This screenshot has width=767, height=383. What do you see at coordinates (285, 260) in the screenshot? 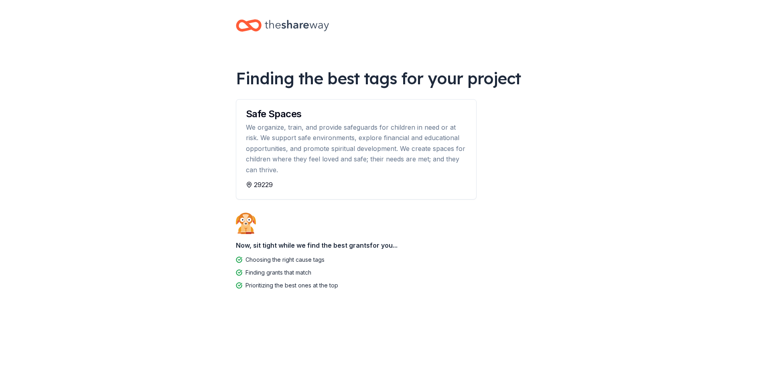
I see `div: Choosing the right cause tags` at bounding box center [285, 260].